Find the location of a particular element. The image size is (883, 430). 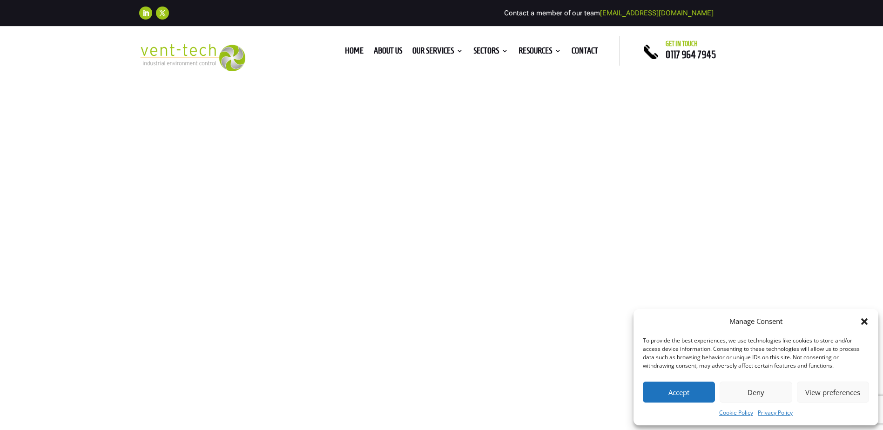

div: Manage Consent is located at coordinates (756, 322).